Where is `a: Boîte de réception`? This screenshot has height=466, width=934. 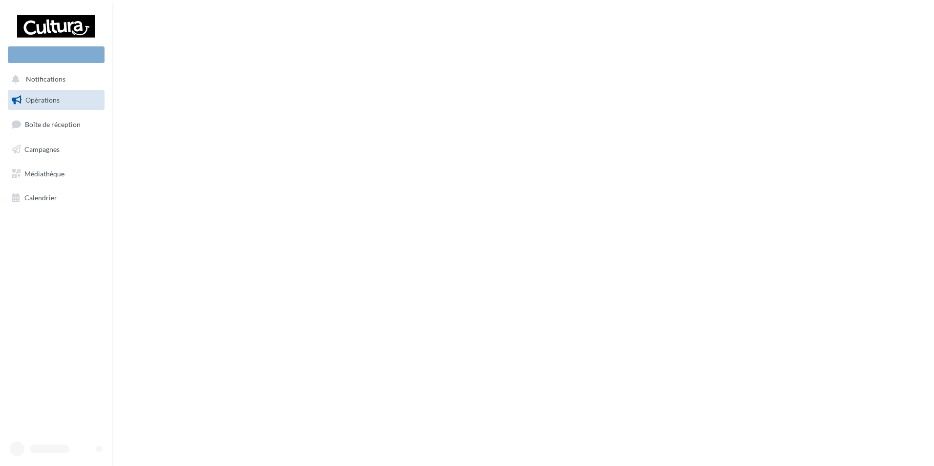
a: Boîte de réception is located at coordinates (56, 124).